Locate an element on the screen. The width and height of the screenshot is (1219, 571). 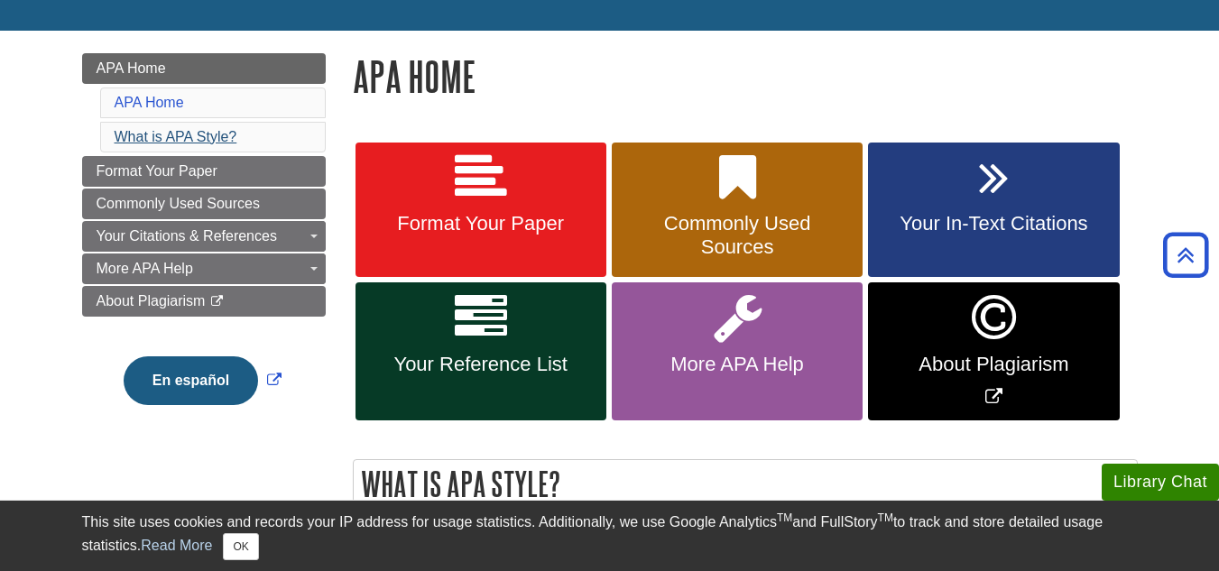
a: Your In-Text Citations is located at coordinates (993, 210).